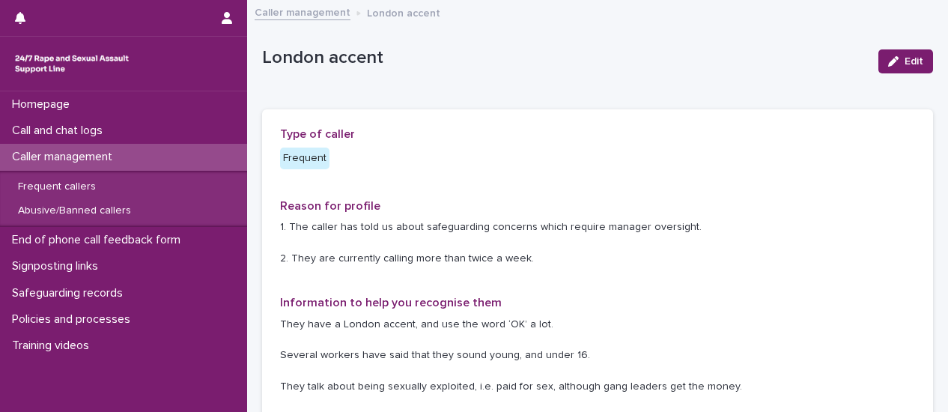 The width and height of the screenshot is (948, 412). I want to click on p: Abusive/Banned callers, so click(74, 211).